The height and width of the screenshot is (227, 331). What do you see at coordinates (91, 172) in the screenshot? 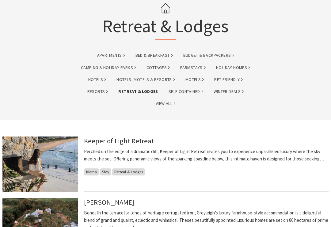
I see `span: Kiama` at bounding box center [91, 172].